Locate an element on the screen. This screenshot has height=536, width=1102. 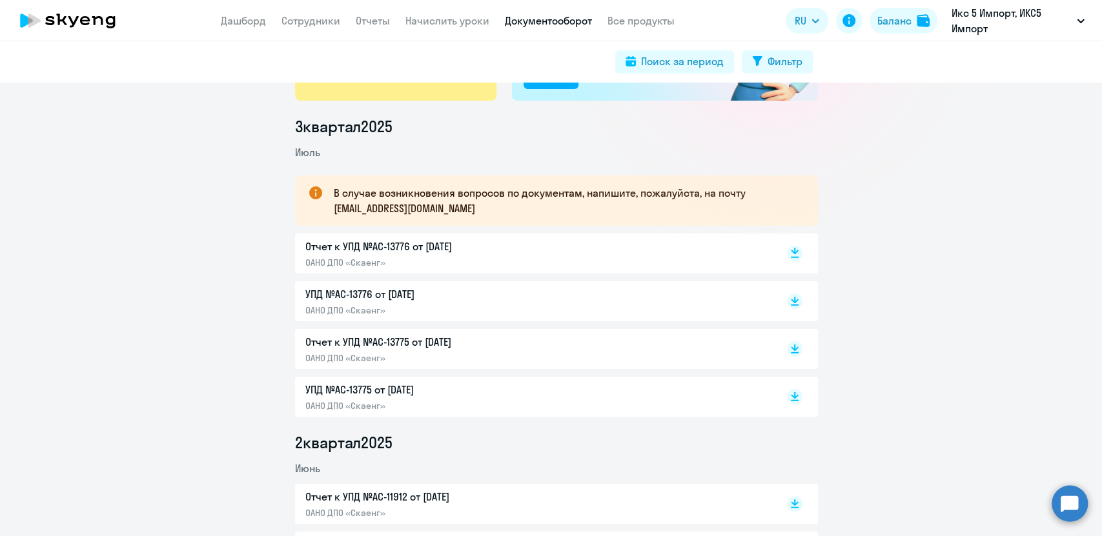
li: 3 квартал 2025 is located at coordinates (556, 126).